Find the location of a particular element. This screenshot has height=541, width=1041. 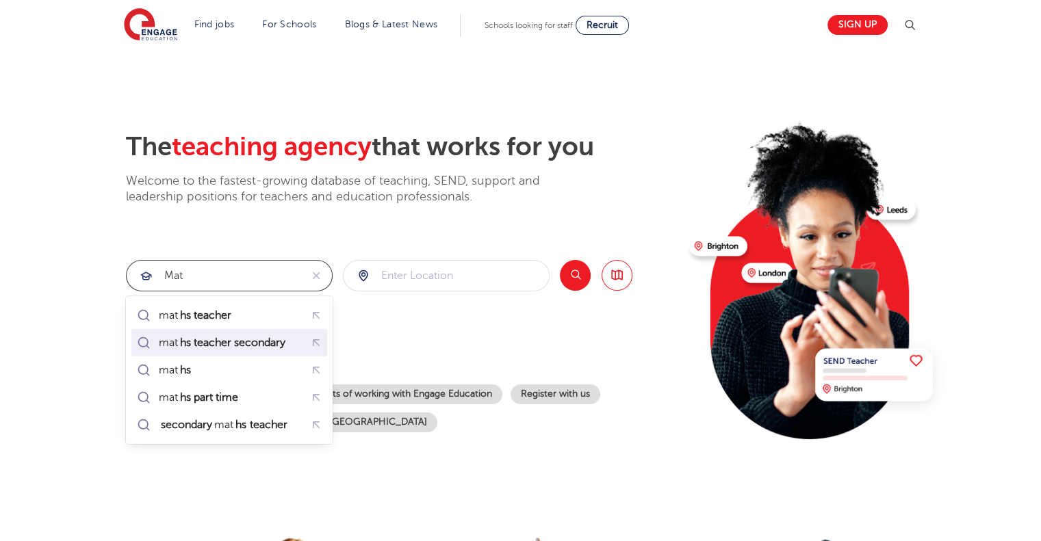

mark: hs part time is located at coordinates (209, 398).